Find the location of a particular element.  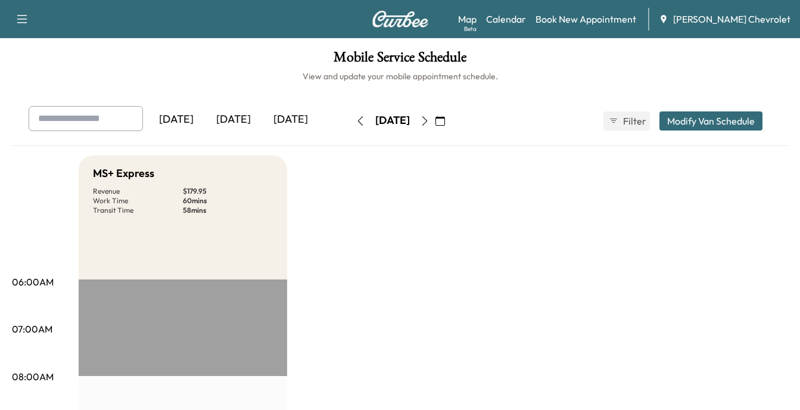

p: Revenue is located at coordinates (138, 191).